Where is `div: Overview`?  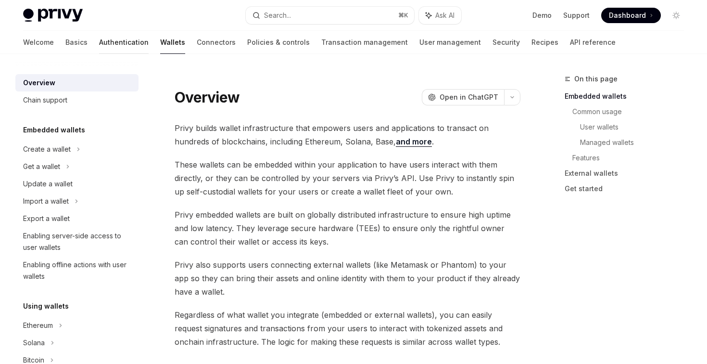 div: Overview is located at coordinates (39, 83).